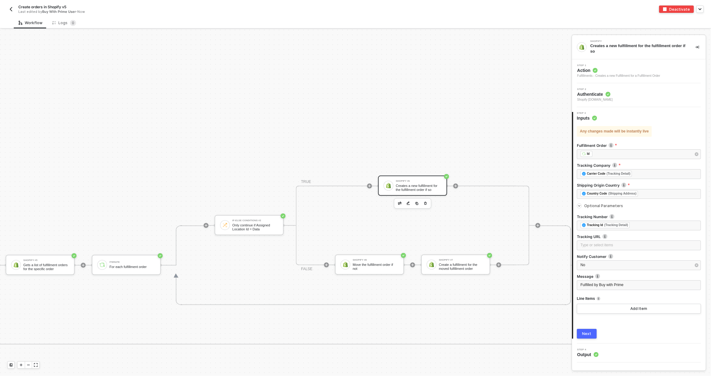 This screenshot has height=376, width=711. What do you see at coordinates (59, 12) in the screenshot?
I see `span: Buy With Prime User` at bounding box center [59, 12].